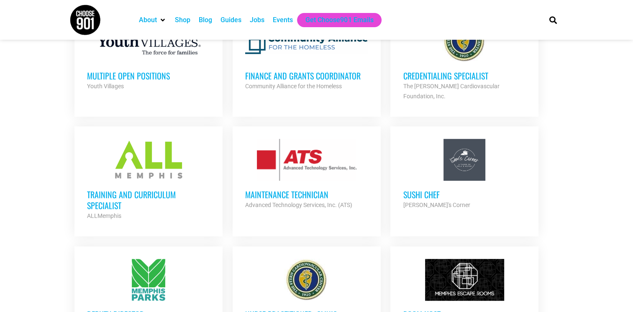 This screenshot has height=312, width=633. Describe the element at coordinates (205, 20) in the screenshot. I see `div: Blog` at that location.